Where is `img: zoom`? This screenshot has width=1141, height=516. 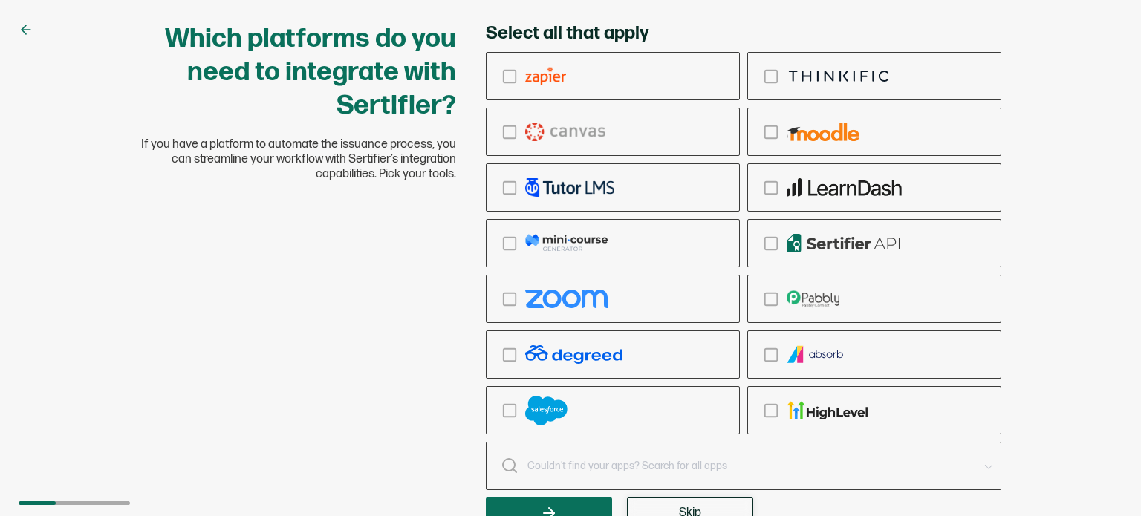
img: zoom is located at coordinates (566, 299).